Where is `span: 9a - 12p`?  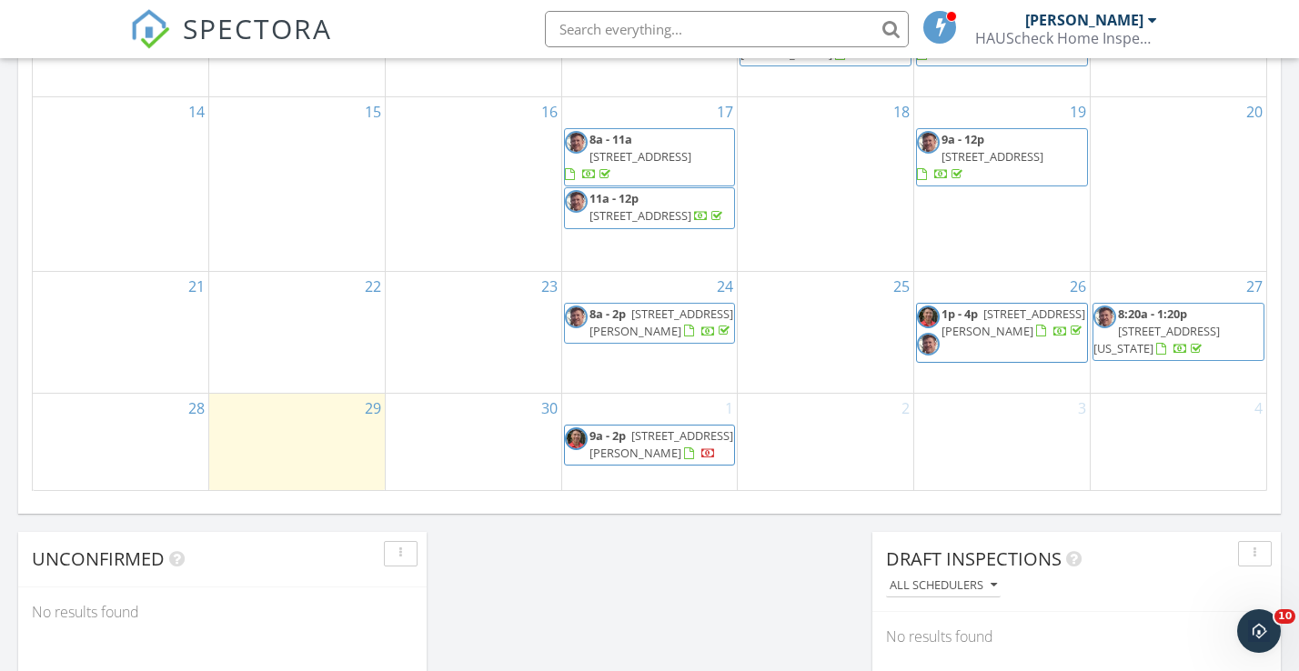
span: 9a - 12p is located at coordinates (962, 139).